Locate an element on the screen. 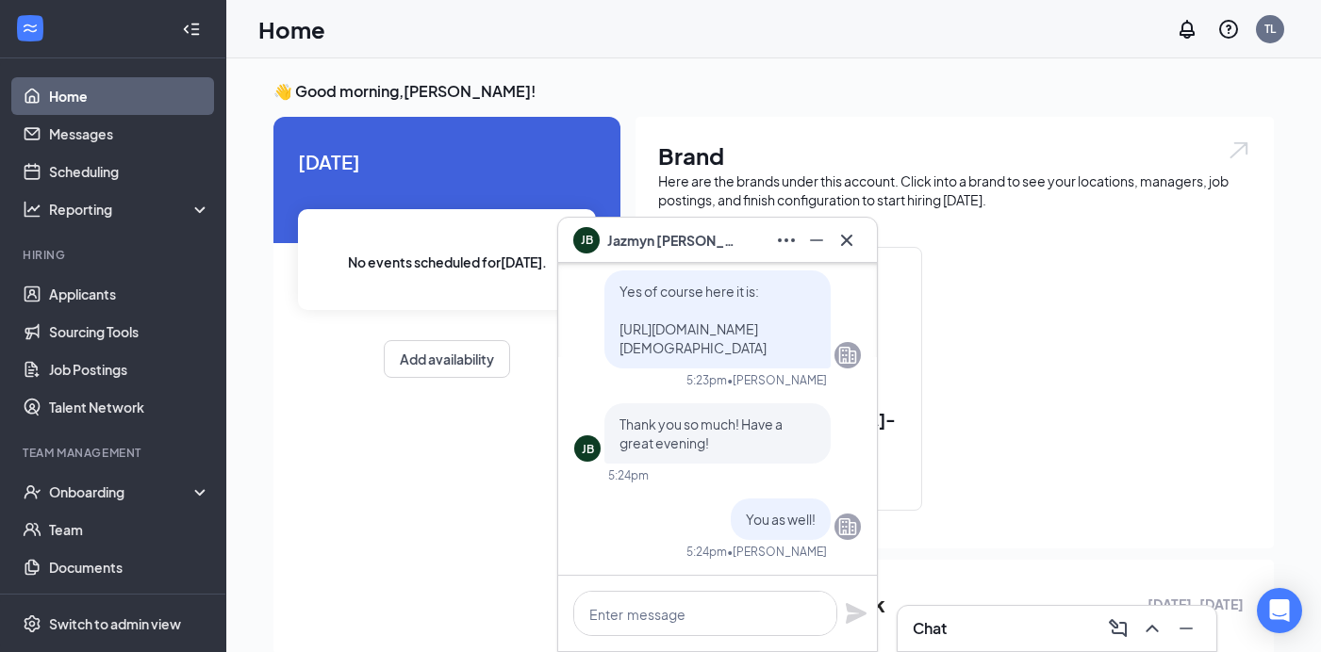 This screenshot has height=652, width=1321. span: Thank you so much! Have a great evening! is located at coordinates (701, 434).